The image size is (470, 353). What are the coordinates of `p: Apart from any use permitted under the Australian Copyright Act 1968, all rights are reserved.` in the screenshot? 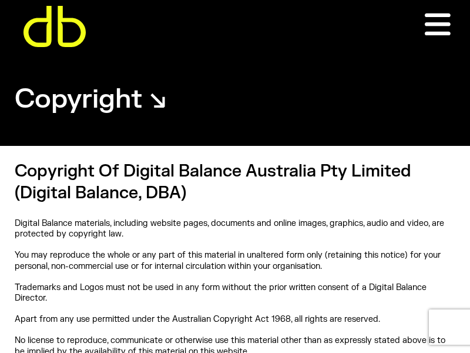 It's located at (235, 319).